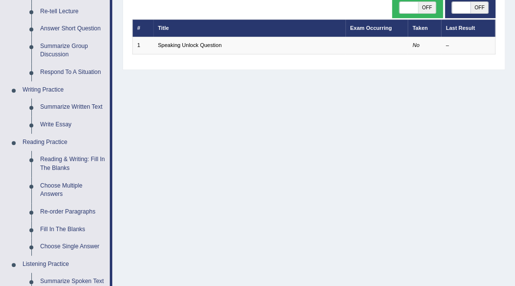 The image size is (515, 286). Describe the element at coordinates (371, 28) in the screenshot. I see `a: Exam Occurring` at that location.